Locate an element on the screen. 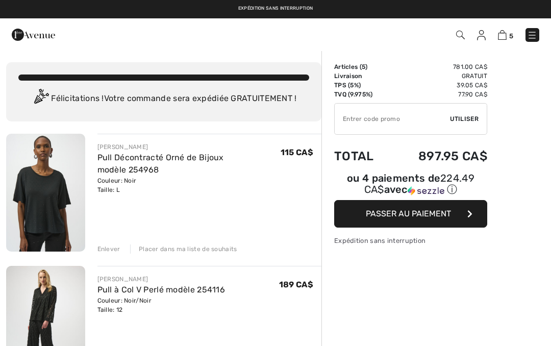 This screenshot has width=551, height=346. td: TVQ (9.975%) is located at coordinates (361, 94).